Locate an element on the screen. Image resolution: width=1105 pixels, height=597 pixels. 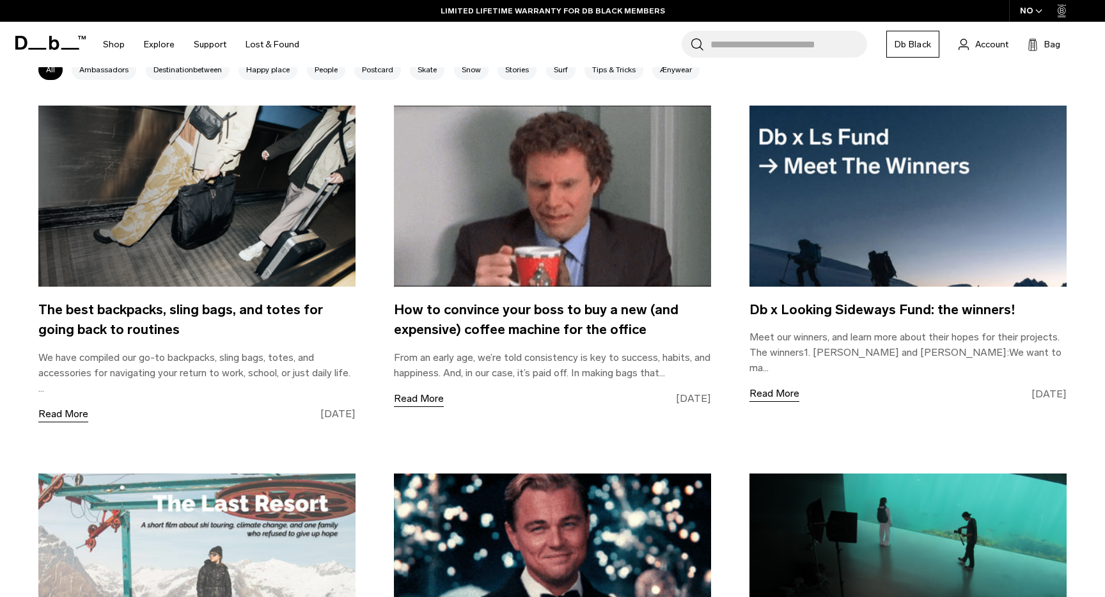
a: Skate is located at coordinates (427, 70).